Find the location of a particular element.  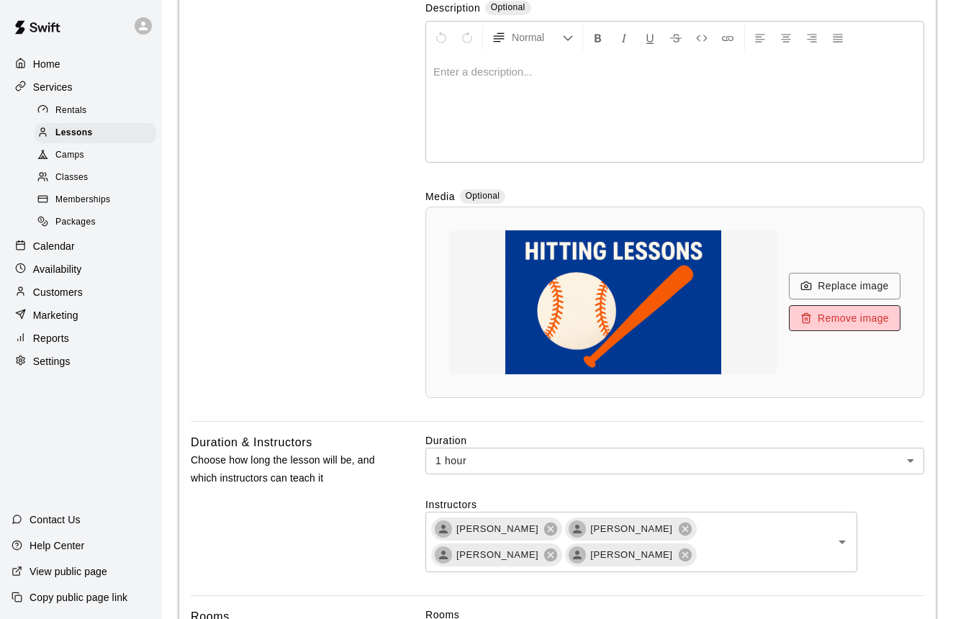

div: Settings is located at coordinates (81, 361).